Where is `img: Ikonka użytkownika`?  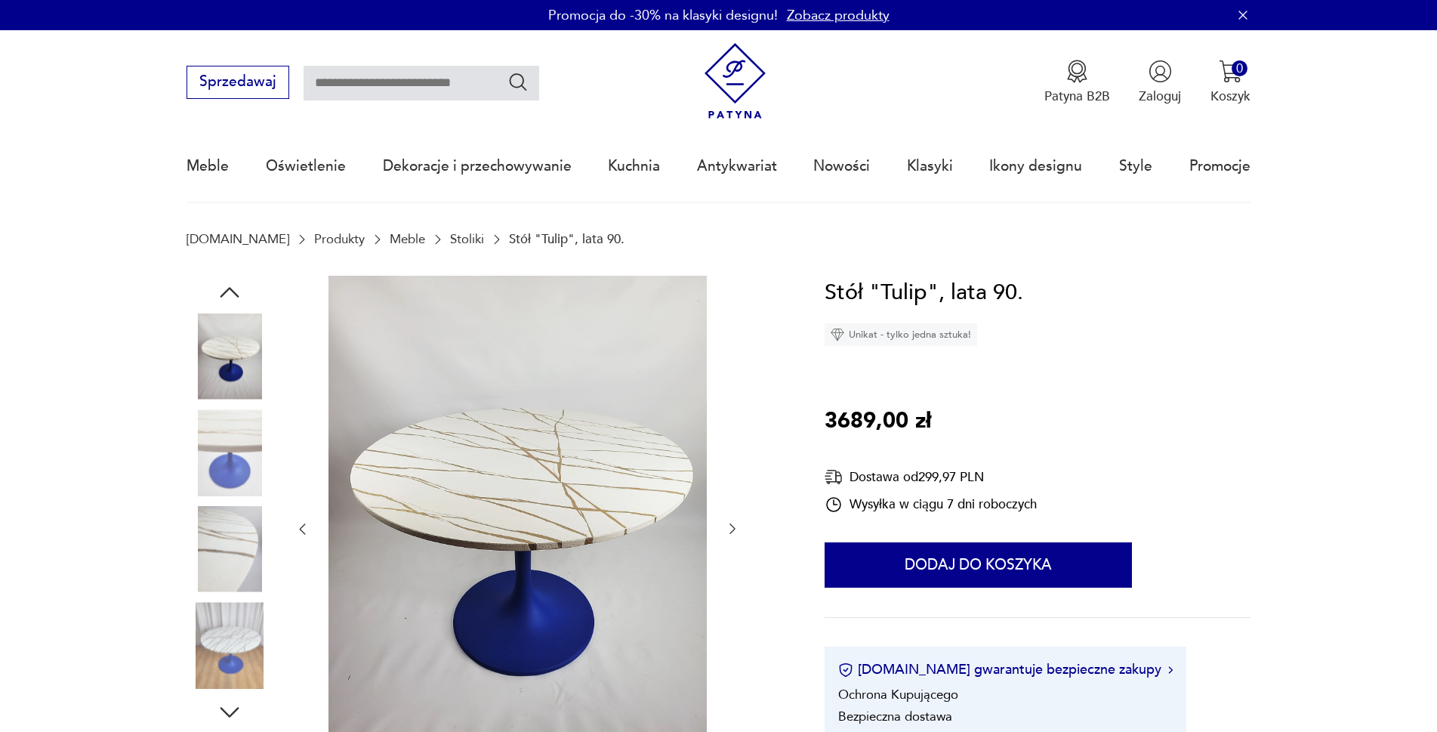 img: Ikonka użytkownika is located at coordinates (1160, 71).